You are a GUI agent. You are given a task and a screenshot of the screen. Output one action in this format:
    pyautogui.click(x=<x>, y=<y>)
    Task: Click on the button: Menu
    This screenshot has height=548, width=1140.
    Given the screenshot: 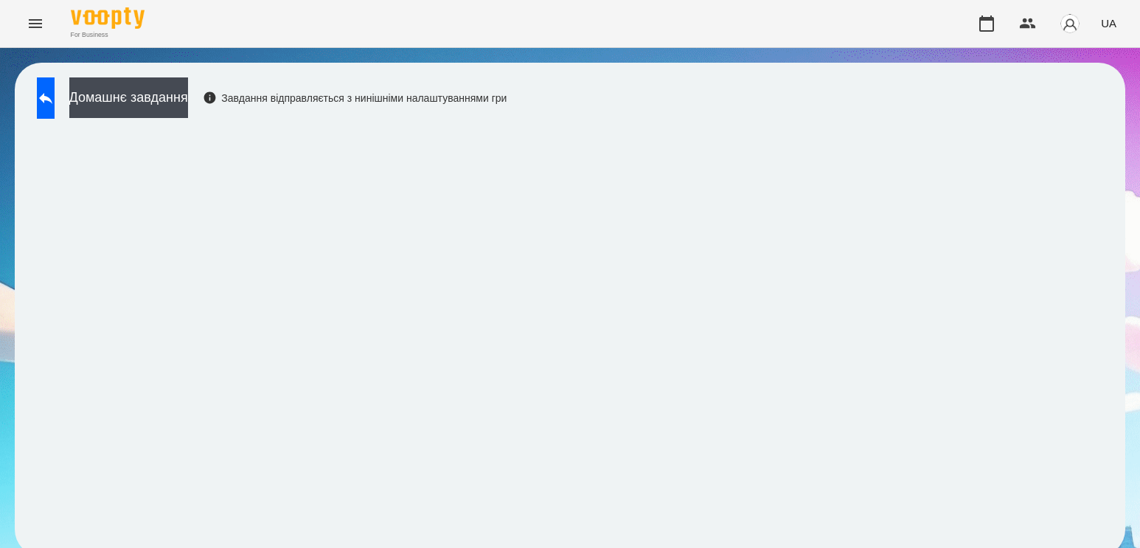 What is the action you would take?
    pyautogui.click(x=35, y=24)
    